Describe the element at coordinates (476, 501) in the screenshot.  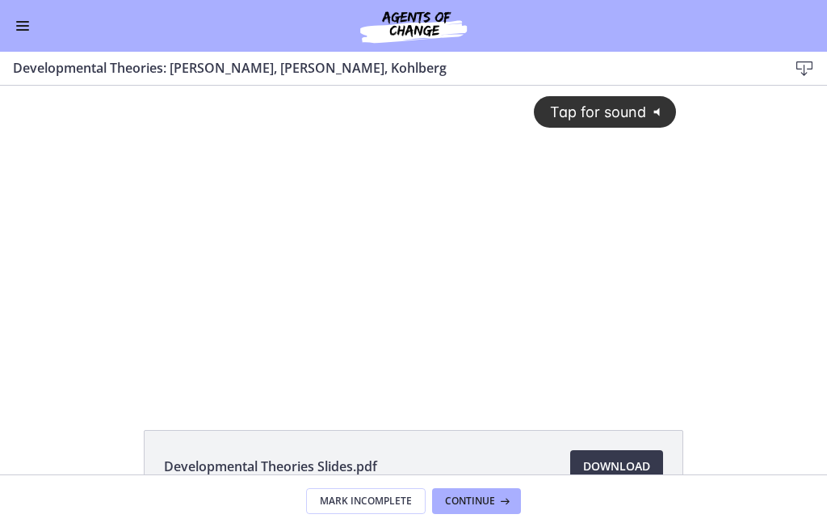
I see `button: Continue` at that location.